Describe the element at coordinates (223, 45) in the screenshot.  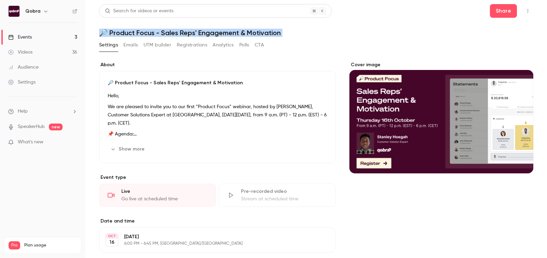
I see `button: Analytics` at that location.